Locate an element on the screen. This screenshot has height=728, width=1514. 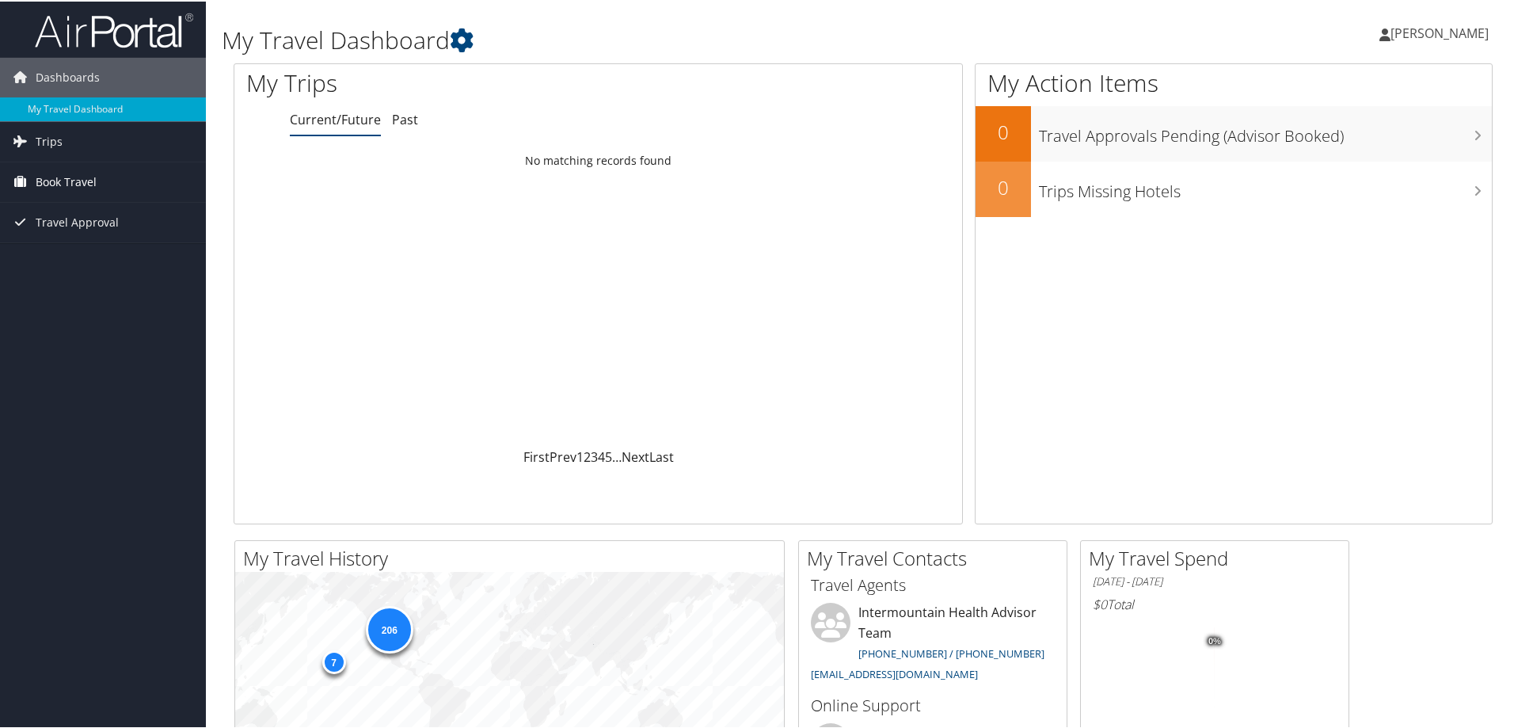
a: Next is located at coordinates (635, 455).